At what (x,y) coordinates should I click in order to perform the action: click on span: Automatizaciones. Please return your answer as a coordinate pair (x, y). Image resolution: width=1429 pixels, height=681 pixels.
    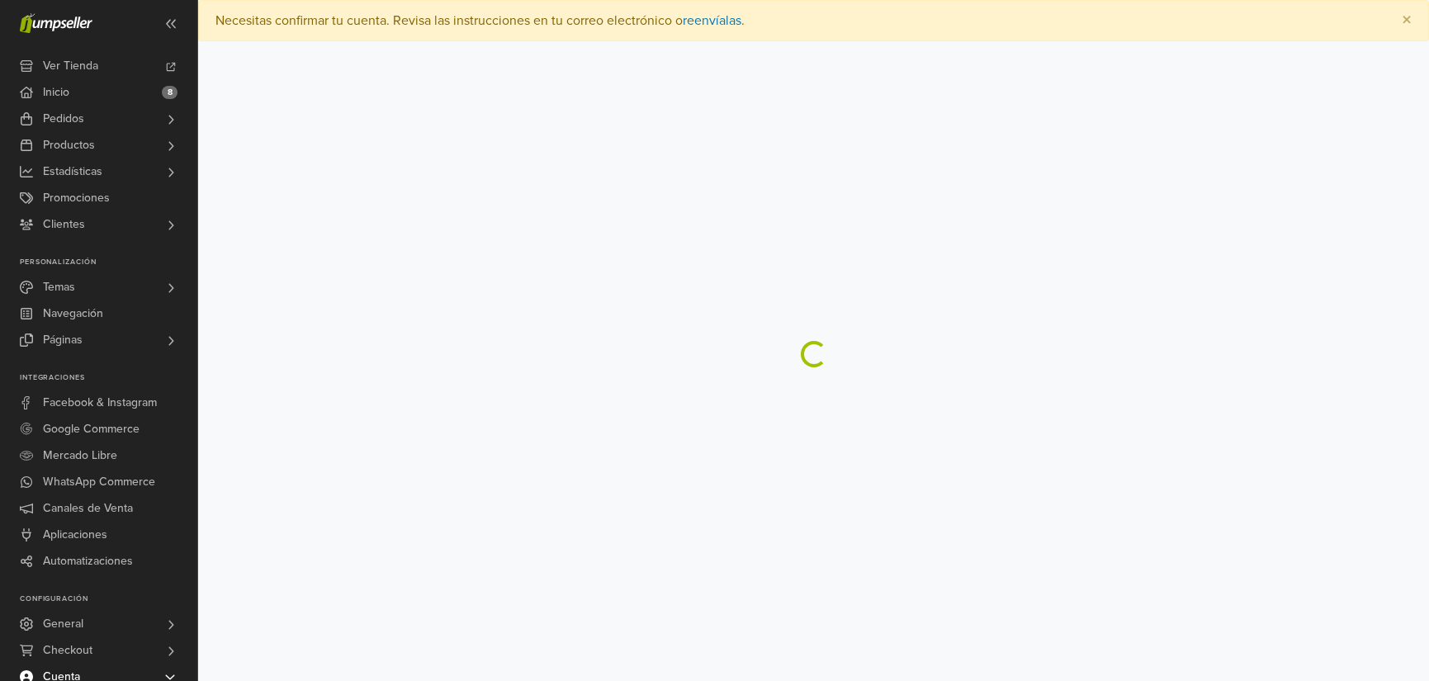
    Looking at the image, I should click on (87, 561).